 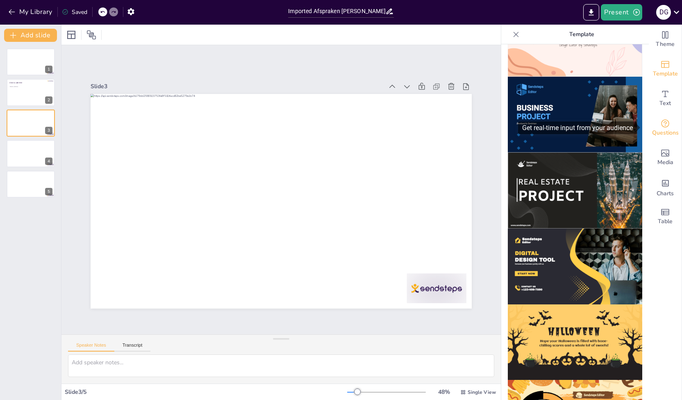 I want to click on button: My Library, so click(x=31, y=12).